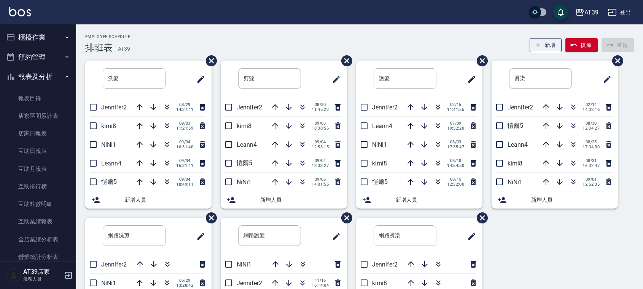  I want to click on span: 08/10, so click(456, 160).